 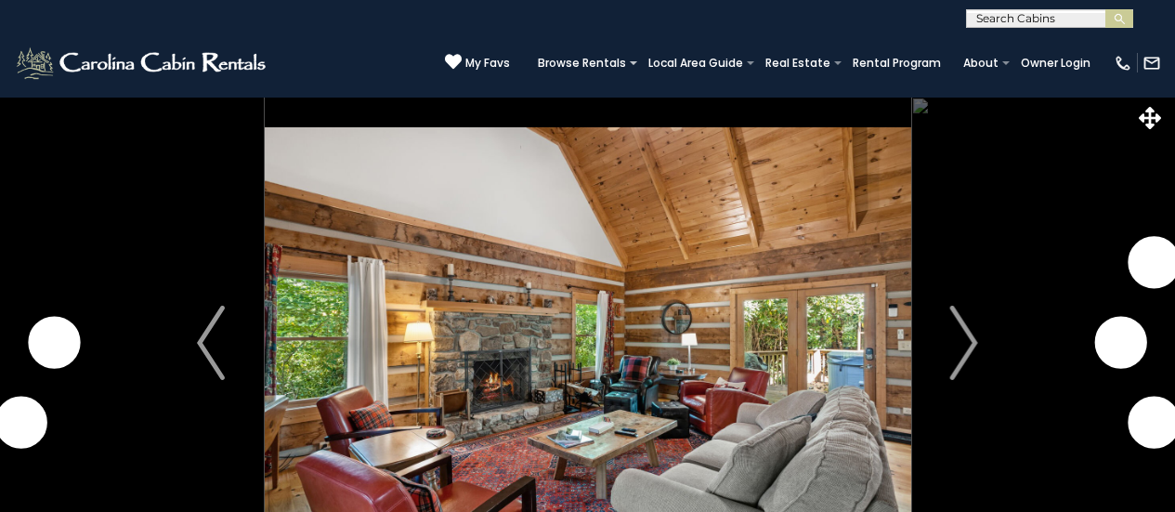 I want to click on a: Browse Rentals, so click(x=582, y=63).